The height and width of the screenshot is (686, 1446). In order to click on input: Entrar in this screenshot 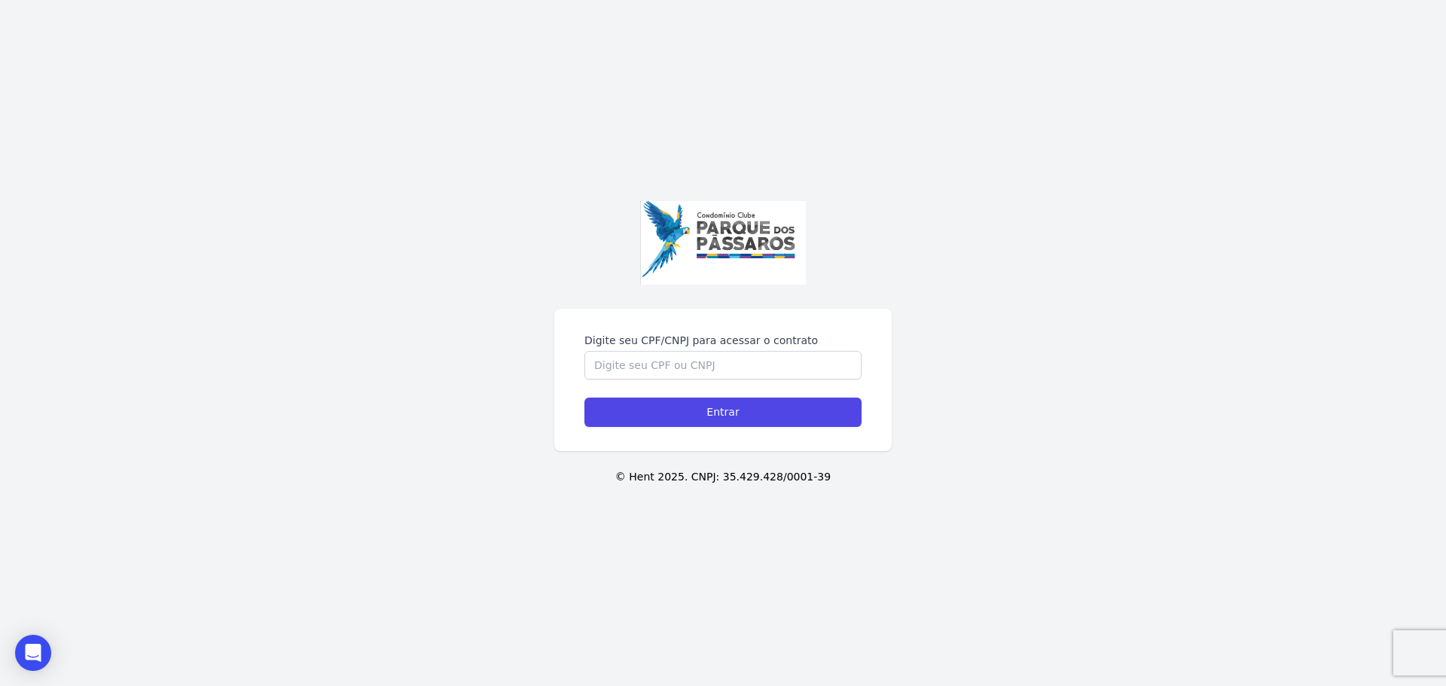, I will do `click(723, 412)`.